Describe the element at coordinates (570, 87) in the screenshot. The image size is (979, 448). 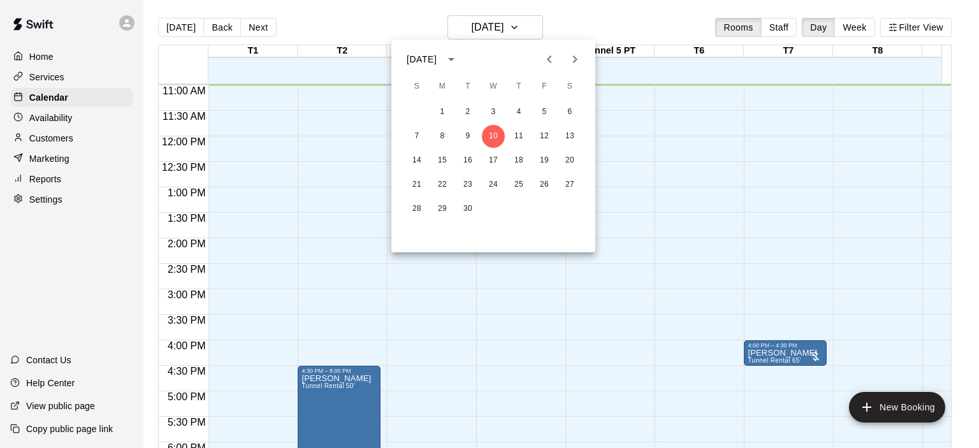
I see `span: Saturday` at that location.